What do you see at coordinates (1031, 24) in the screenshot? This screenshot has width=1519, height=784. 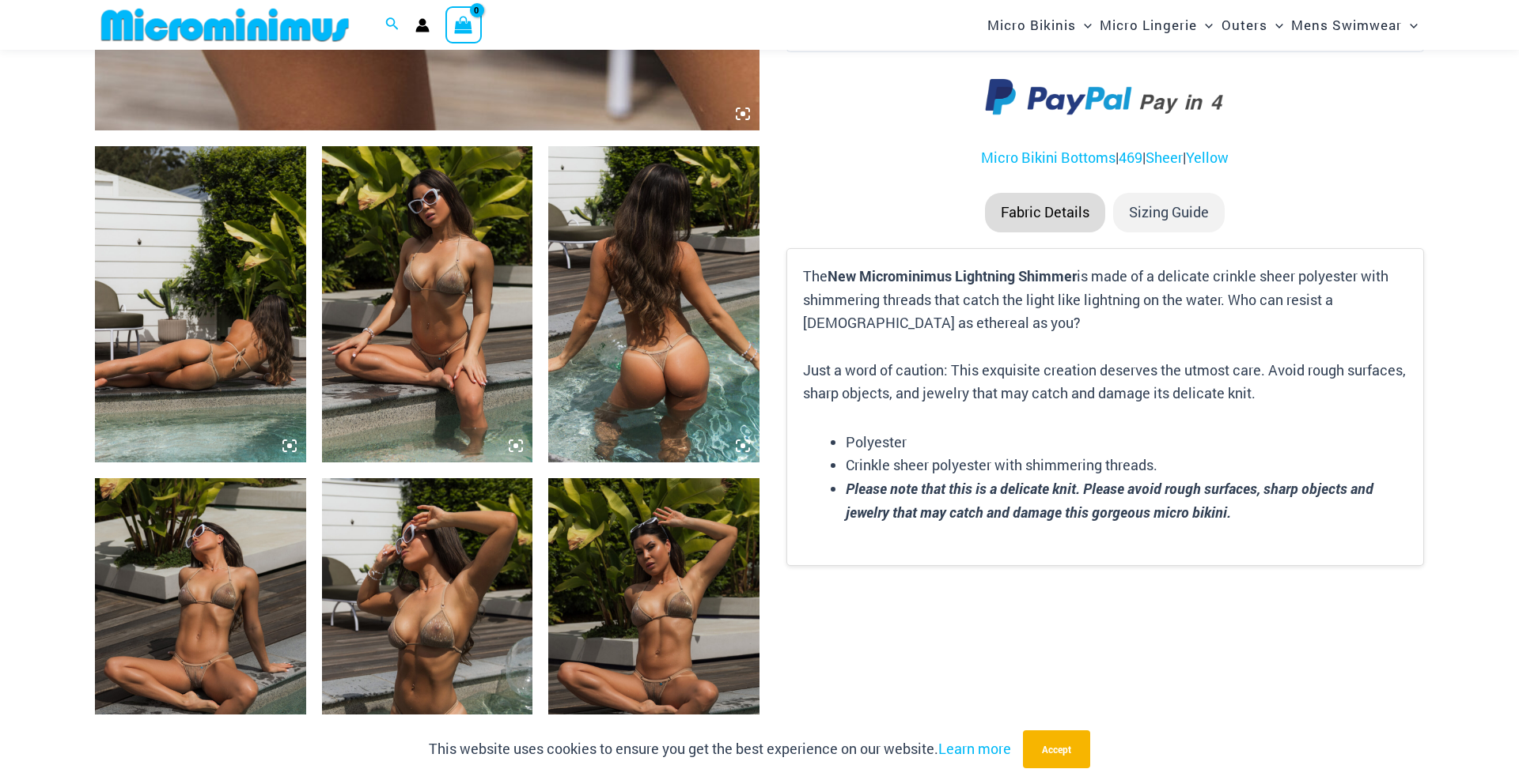 I see `span: Micro Bikinis` at bounding box center [1031, 24].